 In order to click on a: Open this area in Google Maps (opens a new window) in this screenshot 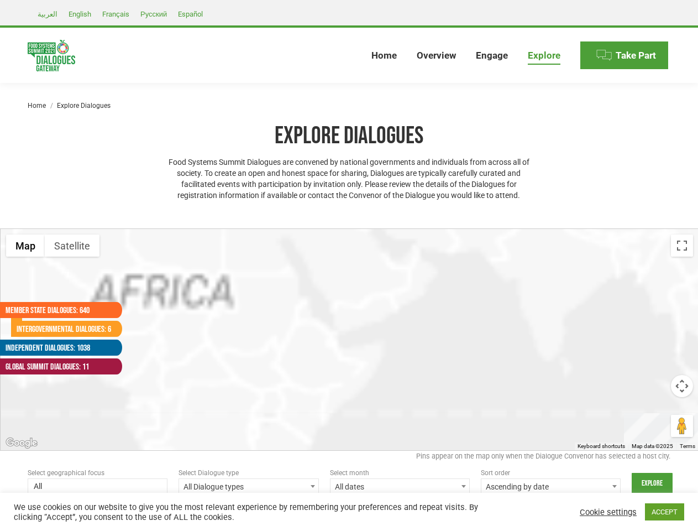, I will do `click(22, 443)`.